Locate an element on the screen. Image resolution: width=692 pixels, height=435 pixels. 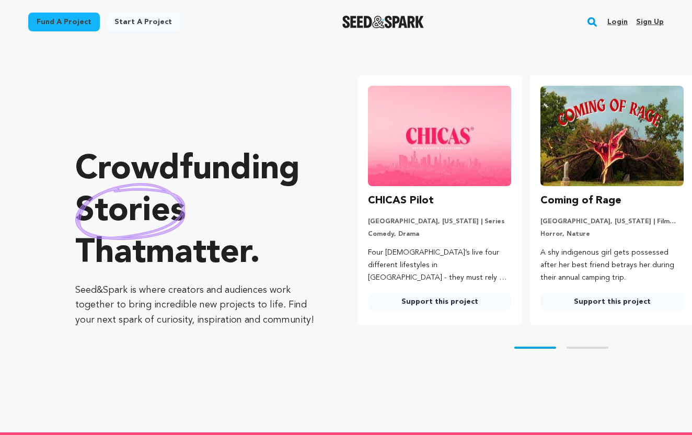
p: Seed&Spark is where creators and audiences work together to bring incredible new projects to life... is located at coordinates (195, 305).